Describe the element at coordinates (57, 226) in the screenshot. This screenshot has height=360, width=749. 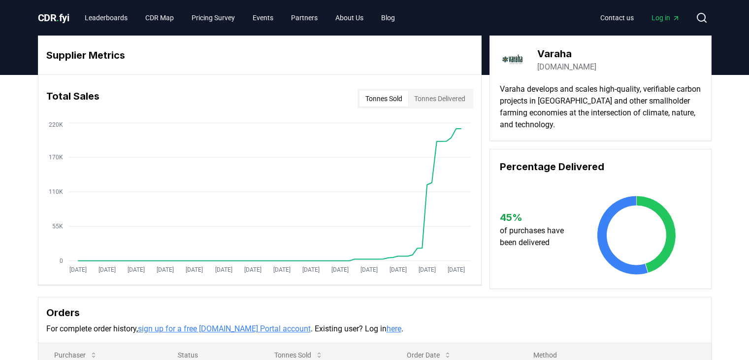
I see `tspan: 55K` at that location.